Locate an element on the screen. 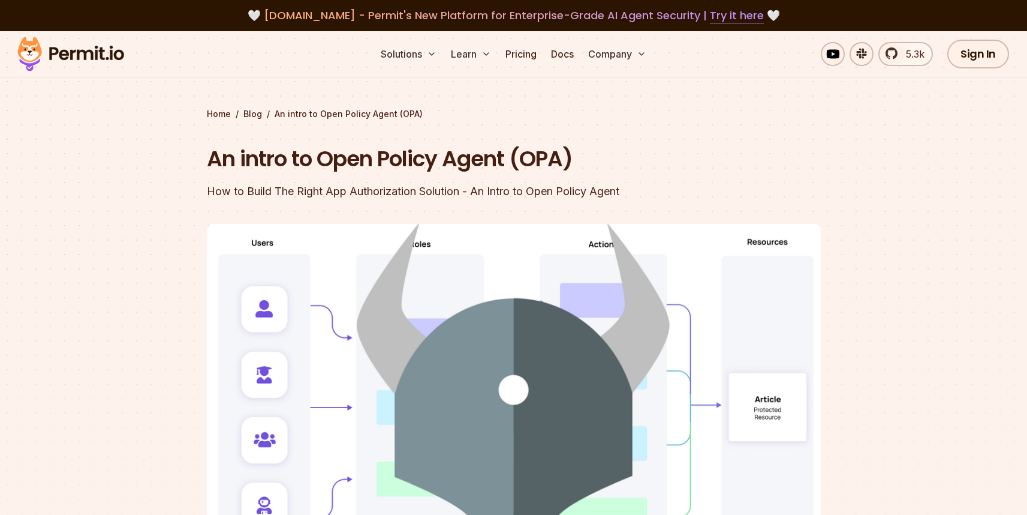  a: Blog is located at coordinates (252, 114).